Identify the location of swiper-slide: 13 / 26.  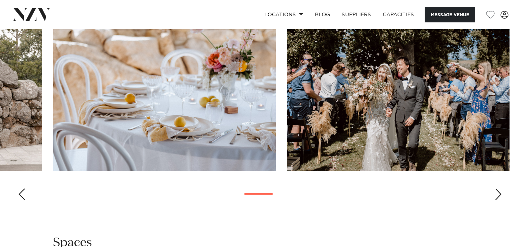
(164, 89).